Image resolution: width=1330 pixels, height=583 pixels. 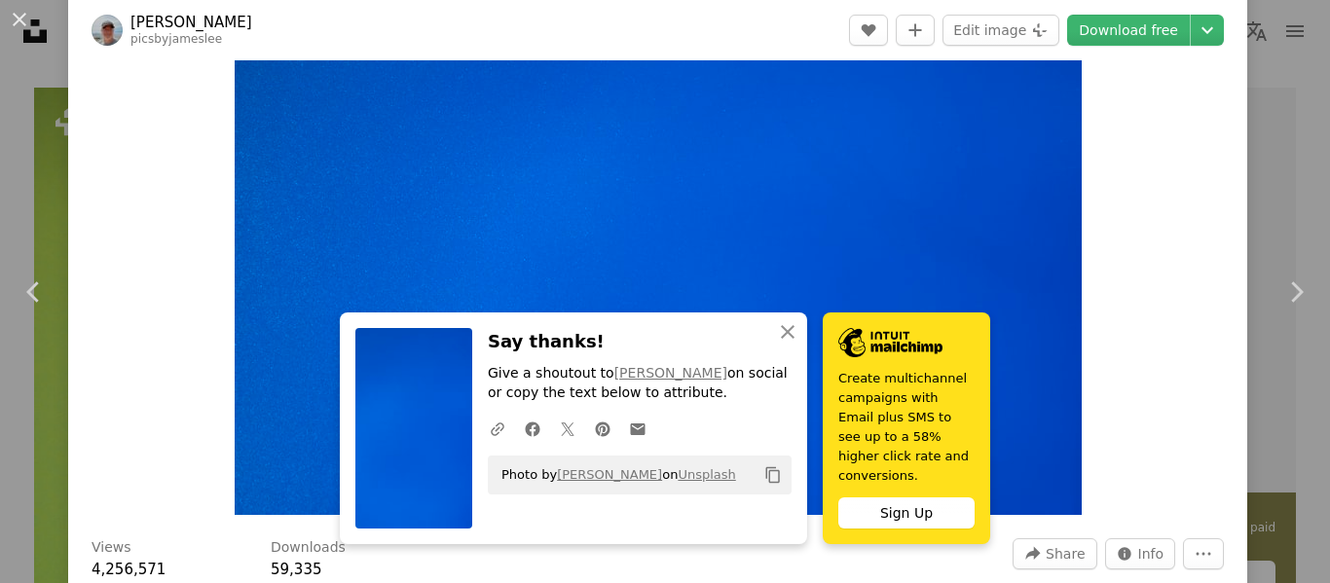 What do you see at coordinates (773, 475) in the screenshot?
I see `button: Copy to clipboard` at bounding box center [773, 475].